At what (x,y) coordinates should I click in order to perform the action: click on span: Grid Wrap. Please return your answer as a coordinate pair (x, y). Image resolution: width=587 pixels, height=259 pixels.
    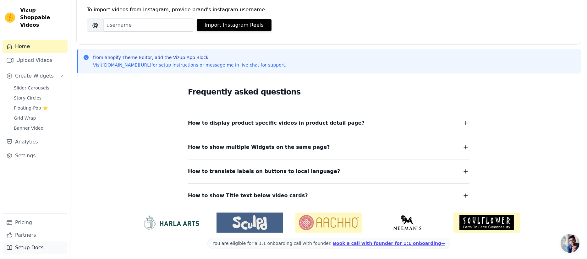
    Looking at the image, I should click on (25, 118).